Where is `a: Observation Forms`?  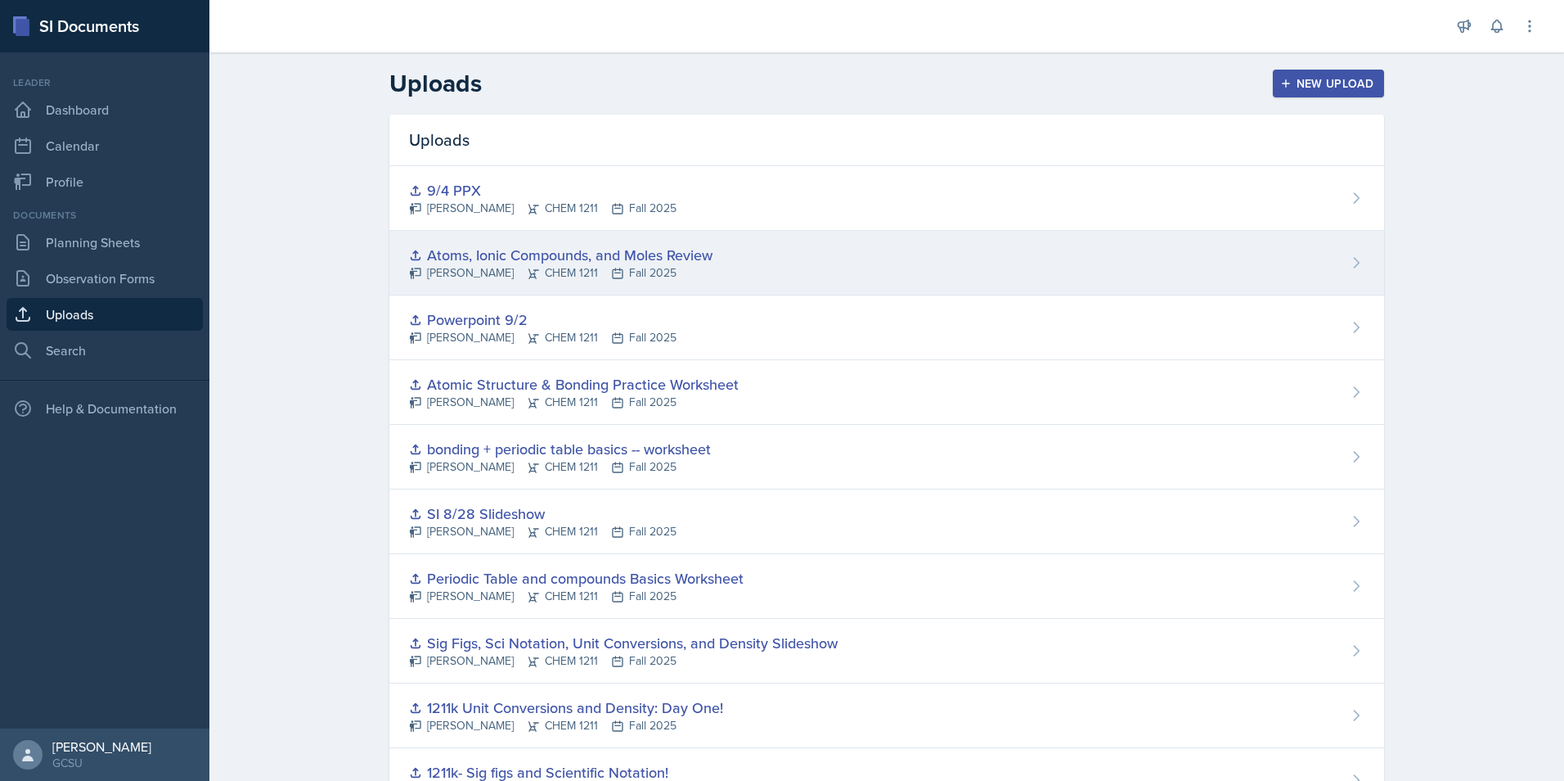 a: Observation Forms is located at coordinates (105, 278).